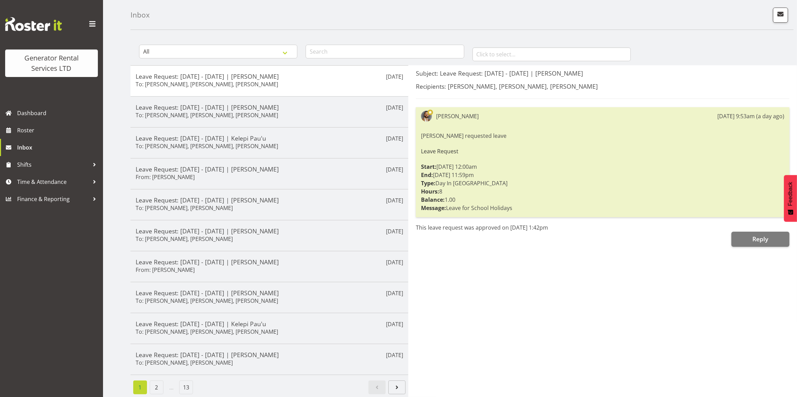  Describe the element at coordinates (427, 175) in the screenshot. I see `strong: End:` at that location.